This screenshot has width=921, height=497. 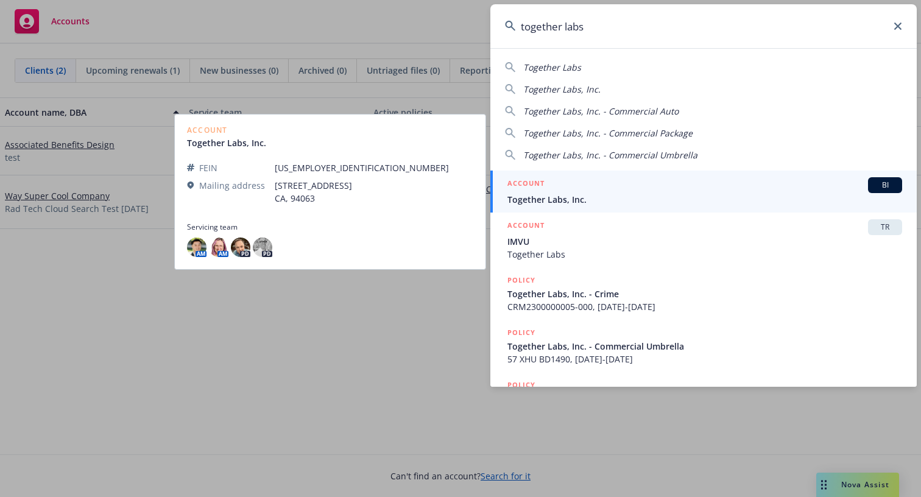 What do you see at coordinates (704, 26) in the screenshot?
I see `input: Search...` at bounding box center [704, 26].